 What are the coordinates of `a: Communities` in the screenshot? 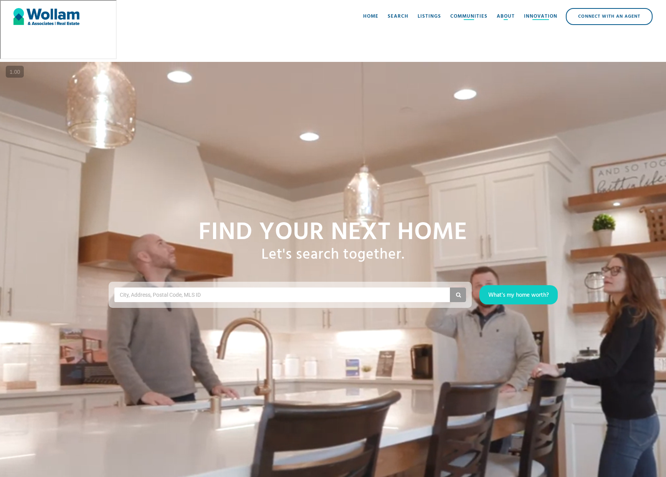 It's located at (469, 17).